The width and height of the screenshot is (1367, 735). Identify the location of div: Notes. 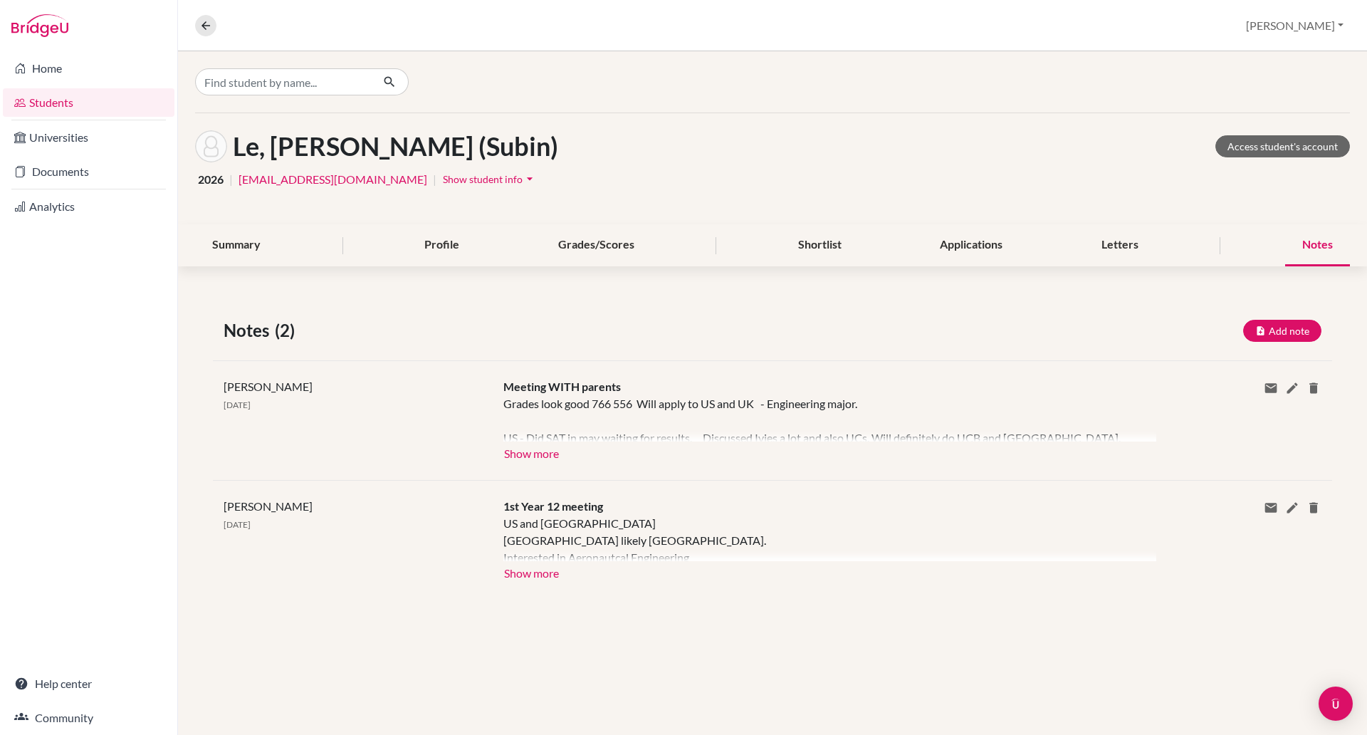
(1317, 245).